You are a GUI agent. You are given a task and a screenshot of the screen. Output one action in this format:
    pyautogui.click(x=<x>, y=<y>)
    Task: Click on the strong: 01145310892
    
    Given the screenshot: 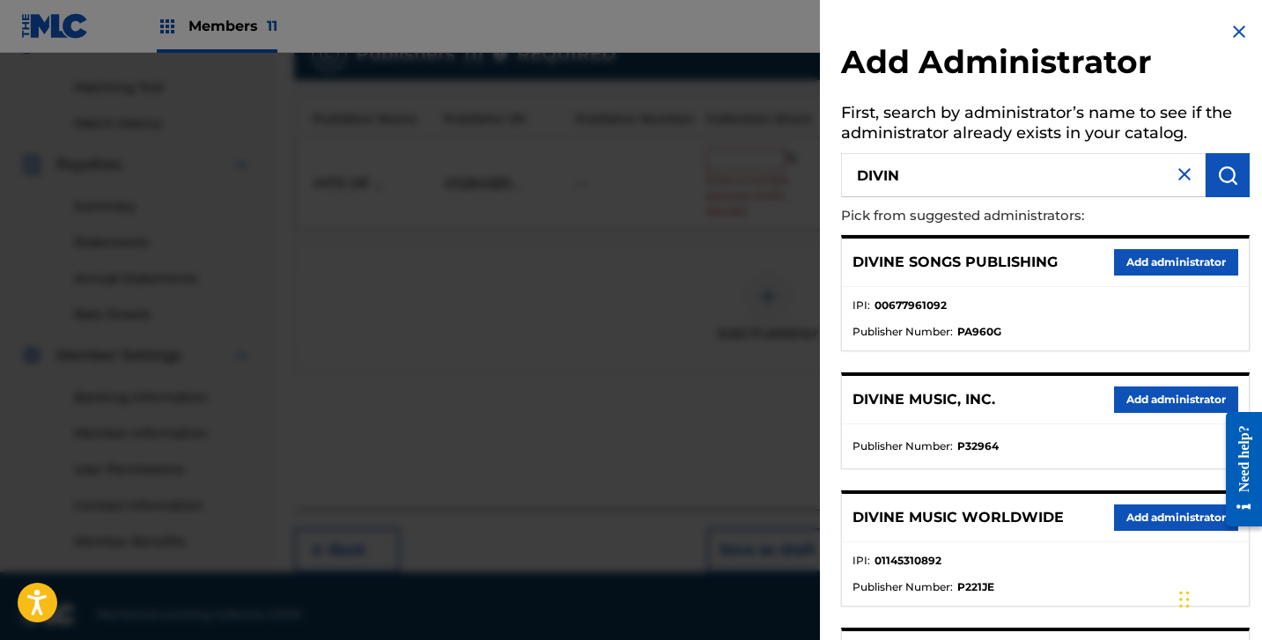 What is the action you would take?
    pyautogui.click(x=908, y=561)
    